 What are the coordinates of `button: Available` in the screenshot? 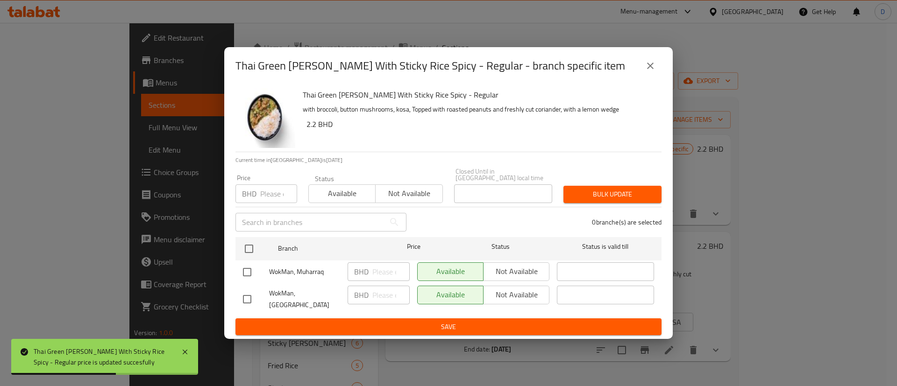 It's located at (342, 194).